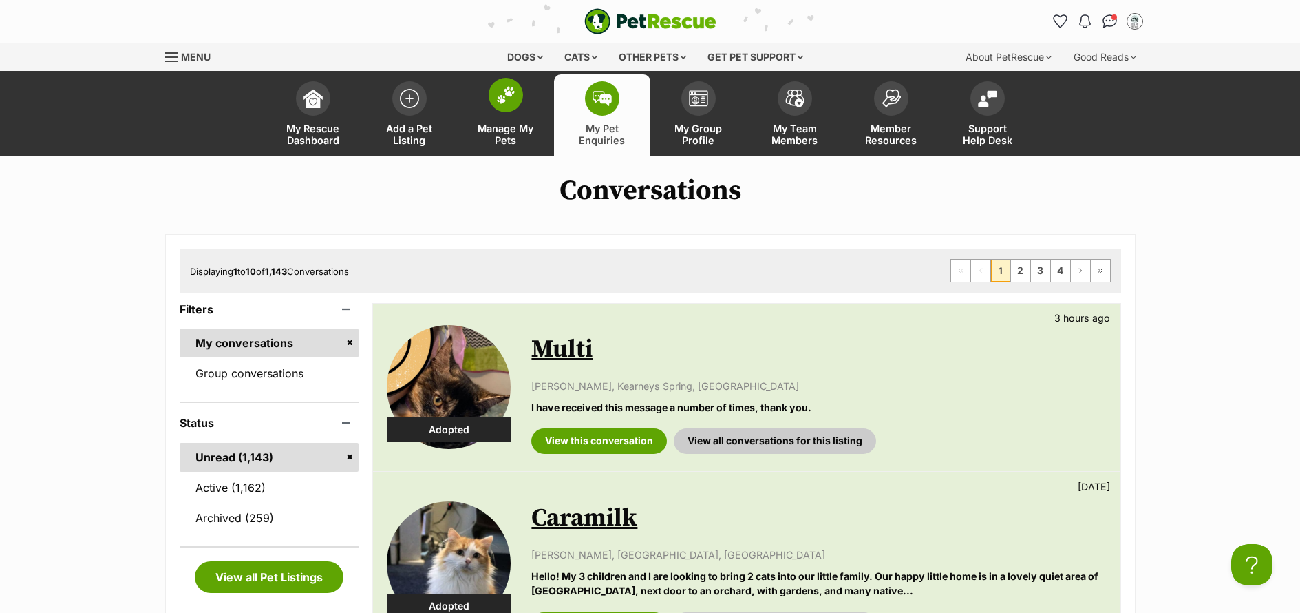  I want to click on img: manage-my-pets-icon-02211641906a0b7f246fdf0571729dbe1e7629f14944591b6c1af311fb30b64b.svg, so click(506, 95).